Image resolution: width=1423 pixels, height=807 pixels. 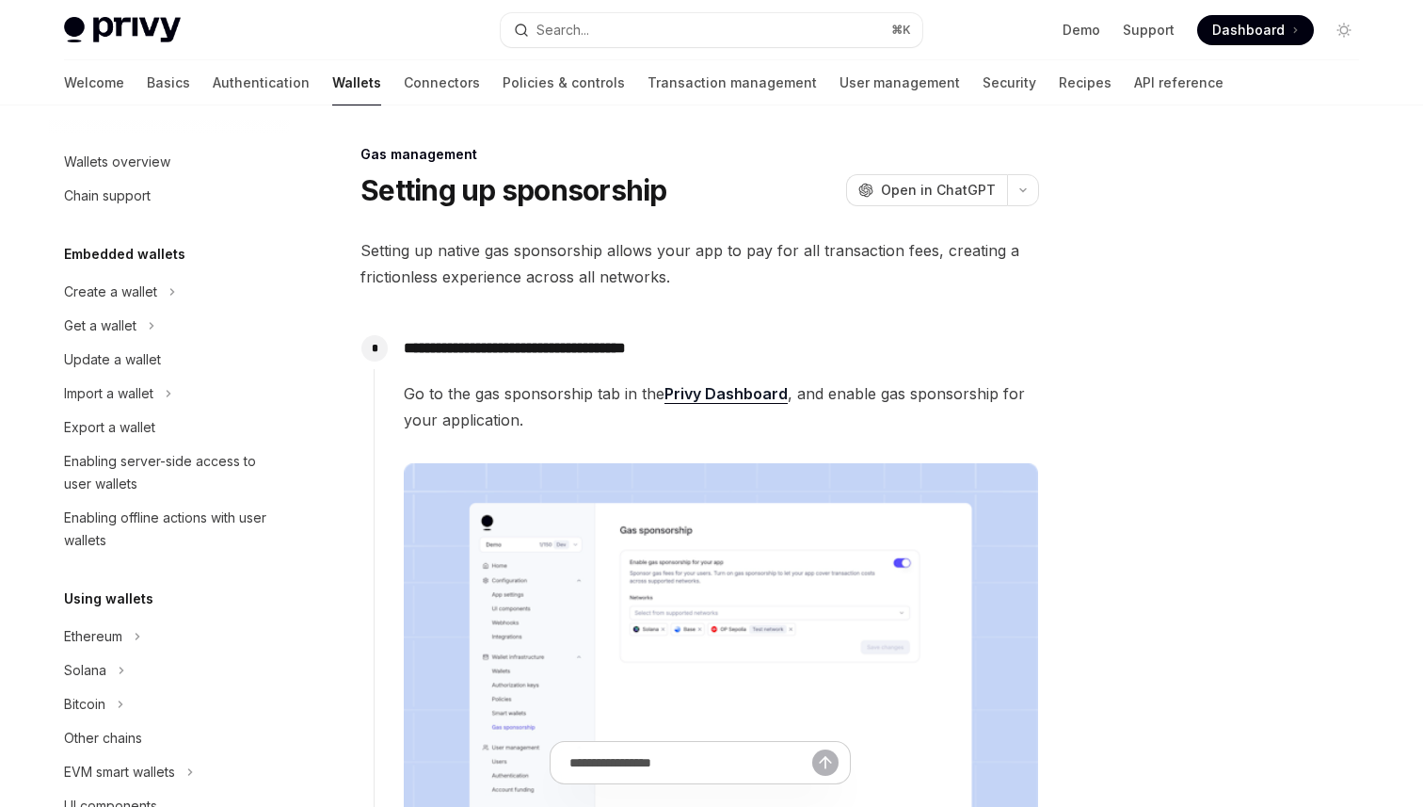 What do you see at coordinates (1085, 83) in the screenshot?
I see `a: Recipes` at bounding box center [1085, 83].